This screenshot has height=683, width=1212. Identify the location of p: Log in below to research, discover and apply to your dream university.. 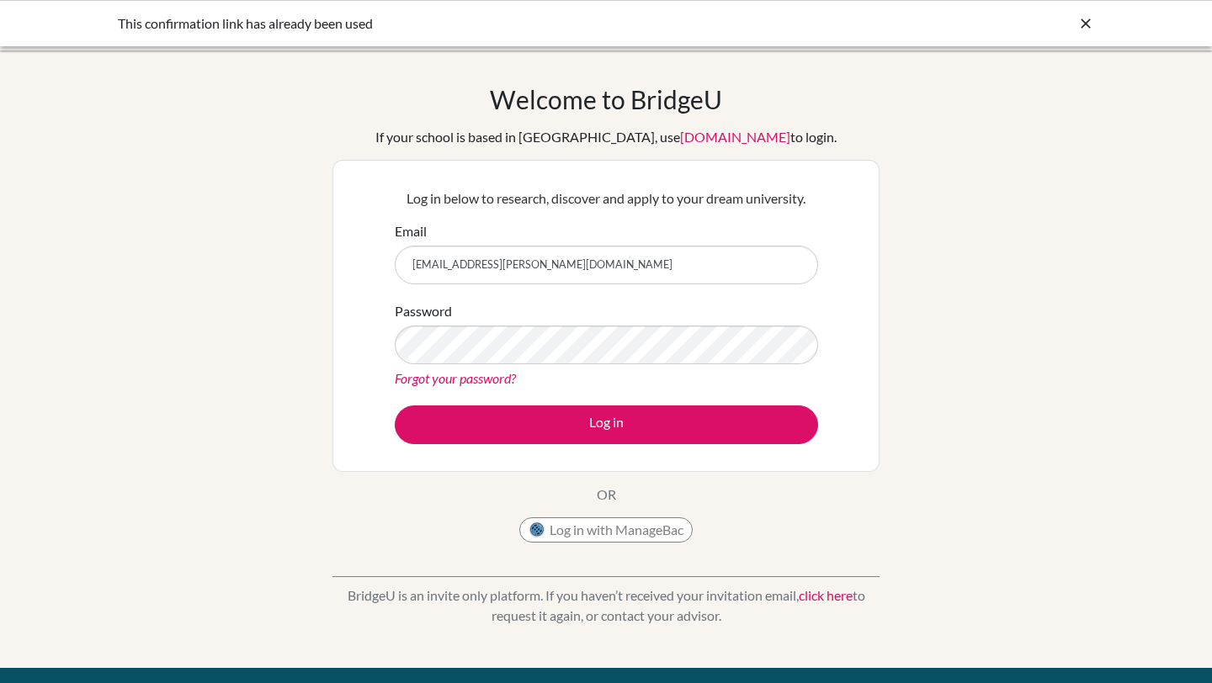
(606, 199).